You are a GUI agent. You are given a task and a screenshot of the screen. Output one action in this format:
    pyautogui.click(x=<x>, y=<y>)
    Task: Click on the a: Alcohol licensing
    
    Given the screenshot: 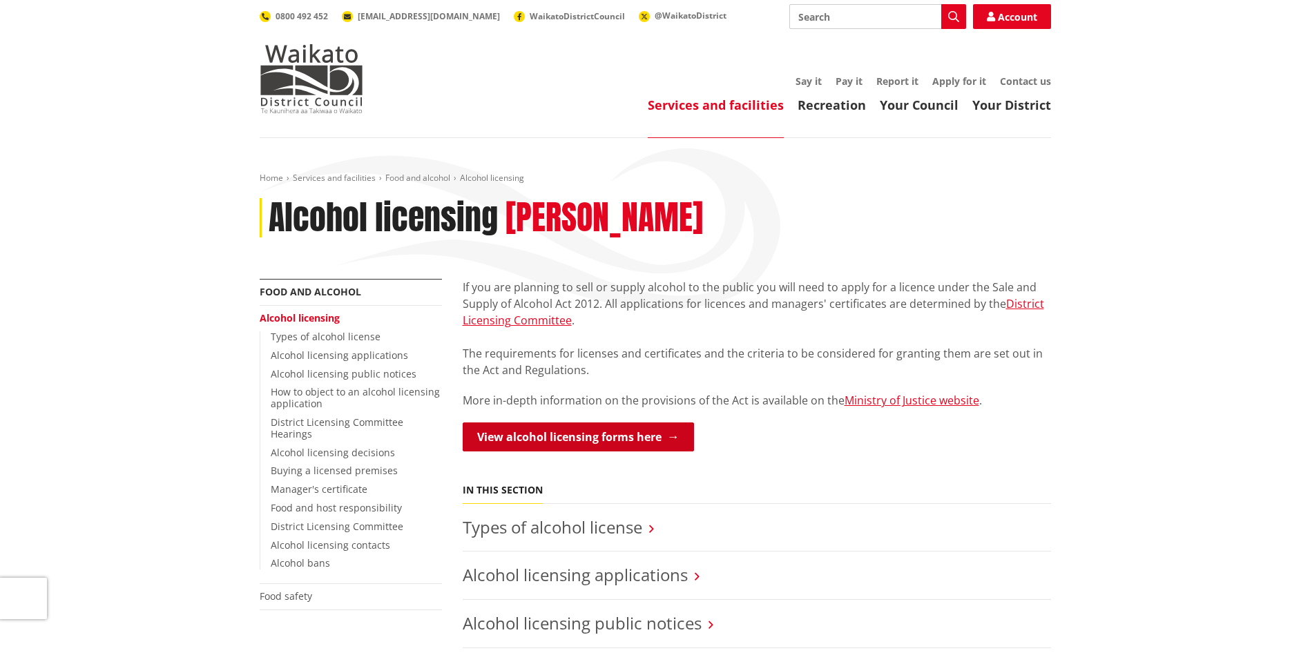 What is the action you would take?
    pyautogui.click(x=300, y=318)
    